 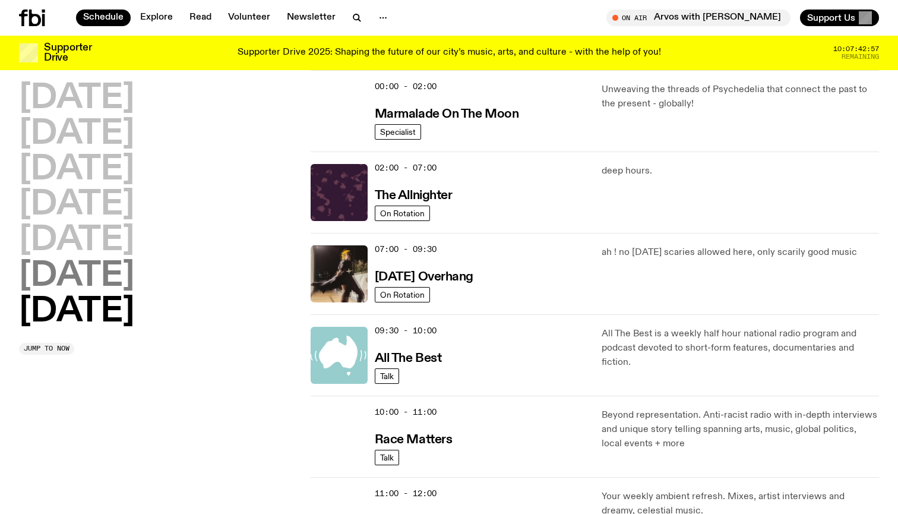 I want to click on span: 07:00 - 09:30, so click(x=406, y=249).